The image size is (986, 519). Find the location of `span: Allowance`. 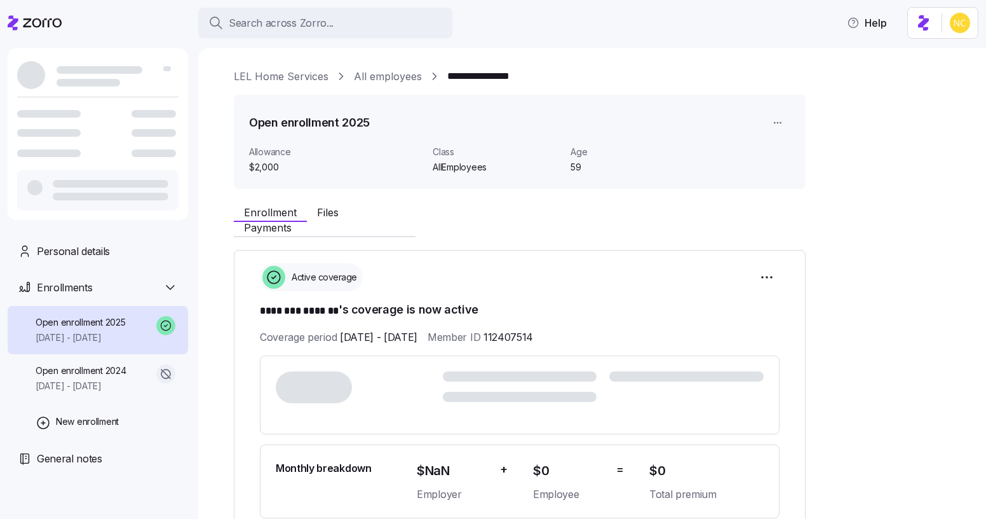

span: Allowance is located at coordinates (336, 152).